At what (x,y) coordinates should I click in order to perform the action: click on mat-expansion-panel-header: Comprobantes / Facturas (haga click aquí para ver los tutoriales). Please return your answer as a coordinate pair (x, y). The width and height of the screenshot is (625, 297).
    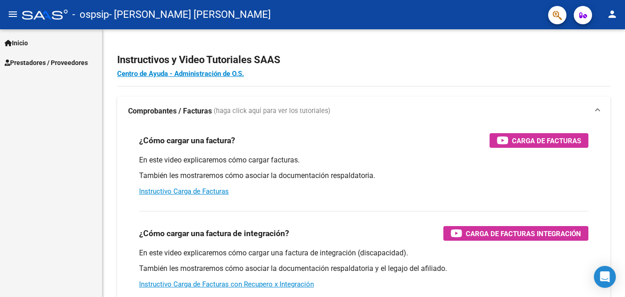
    Looking at the image, I should click on (364, 111).